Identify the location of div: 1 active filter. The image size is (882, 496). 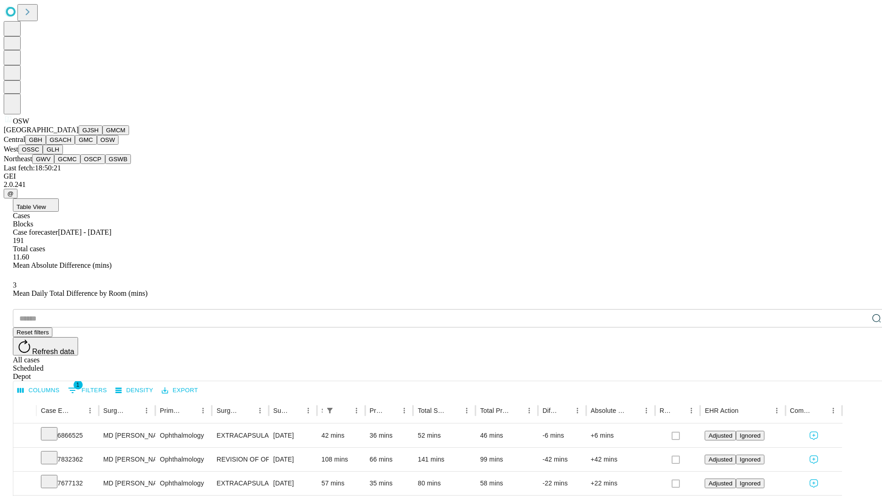
(330, 411).